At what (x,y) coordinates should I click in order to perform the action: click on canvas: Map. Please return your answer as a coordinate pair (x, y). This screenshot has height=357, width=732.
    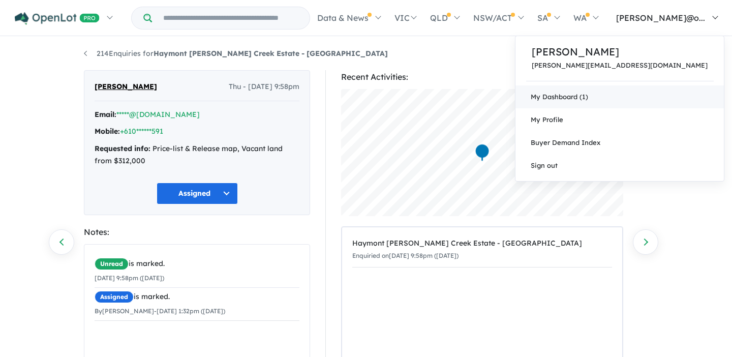
    Looking at the image, I should click on (482, 152).